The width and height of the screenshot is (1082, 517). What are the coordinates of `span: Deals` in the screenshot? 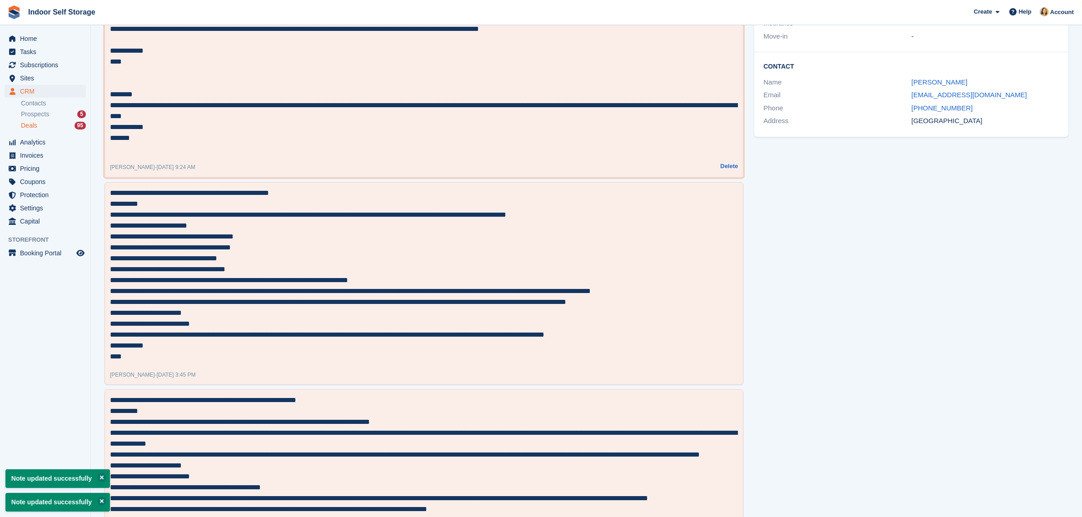 It's located at (29, 125).